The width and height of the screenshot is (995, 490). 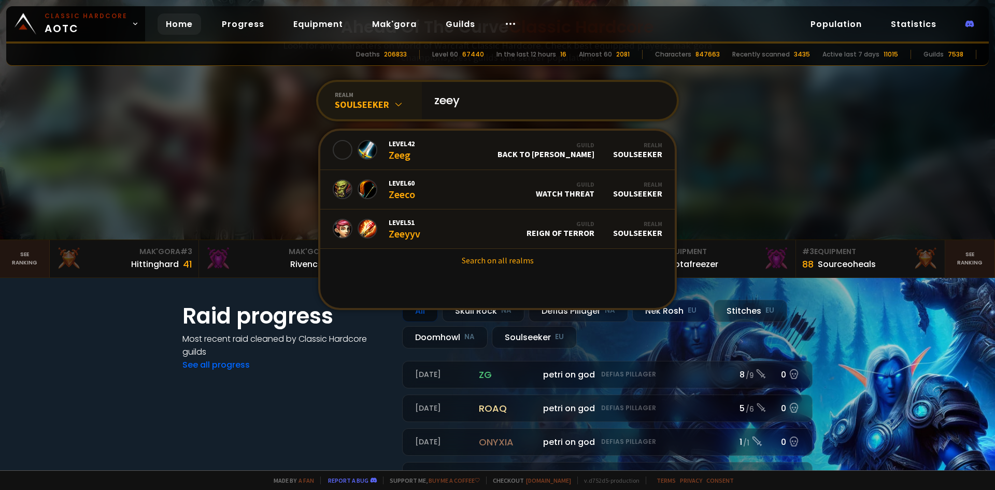 What do you see at coordinates (596, 54) in the screenshot?
I see `div: Almost 60` at bounding box center [596, 54].